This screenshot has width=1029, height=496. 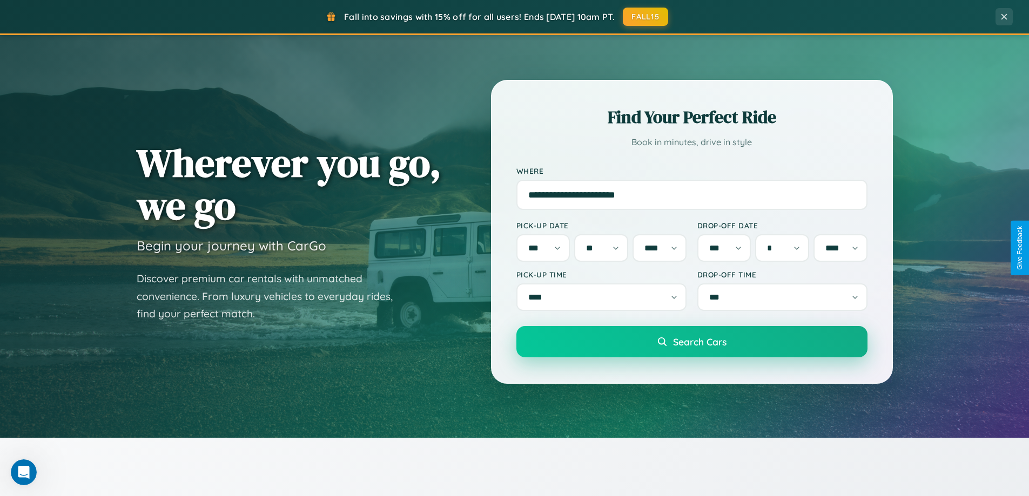 I want to click on p: Discover premium car rentals with unmatched convenience. From luxury vehicles to everyday rides, ..., so click(x=272, y=296).